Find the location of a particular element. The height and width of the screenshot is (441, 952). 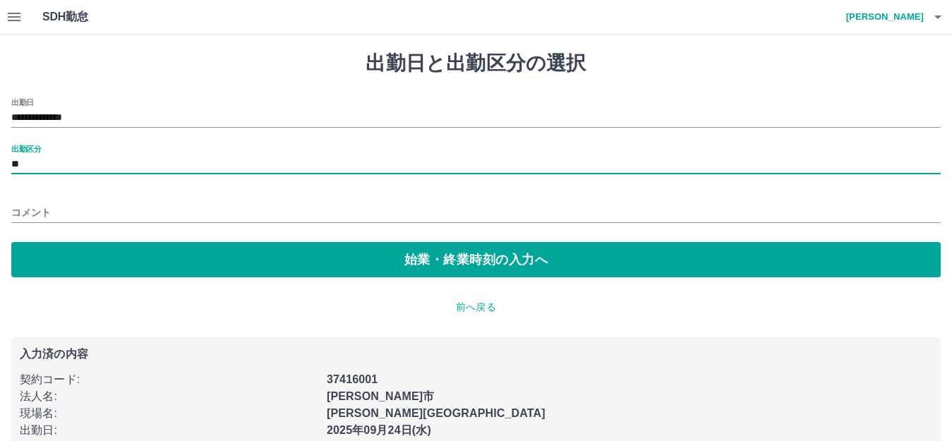

b: 2025年09月24日(水) is located at coordinates (379, 430).